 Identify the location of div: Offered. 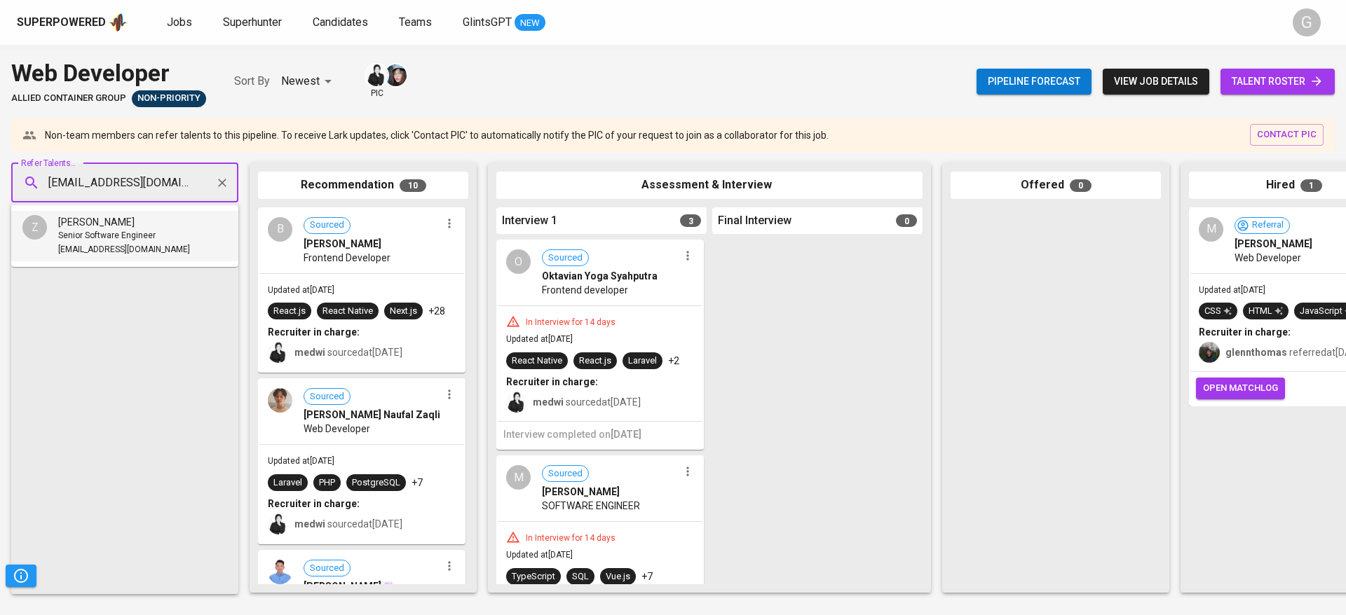
(1056, 185).